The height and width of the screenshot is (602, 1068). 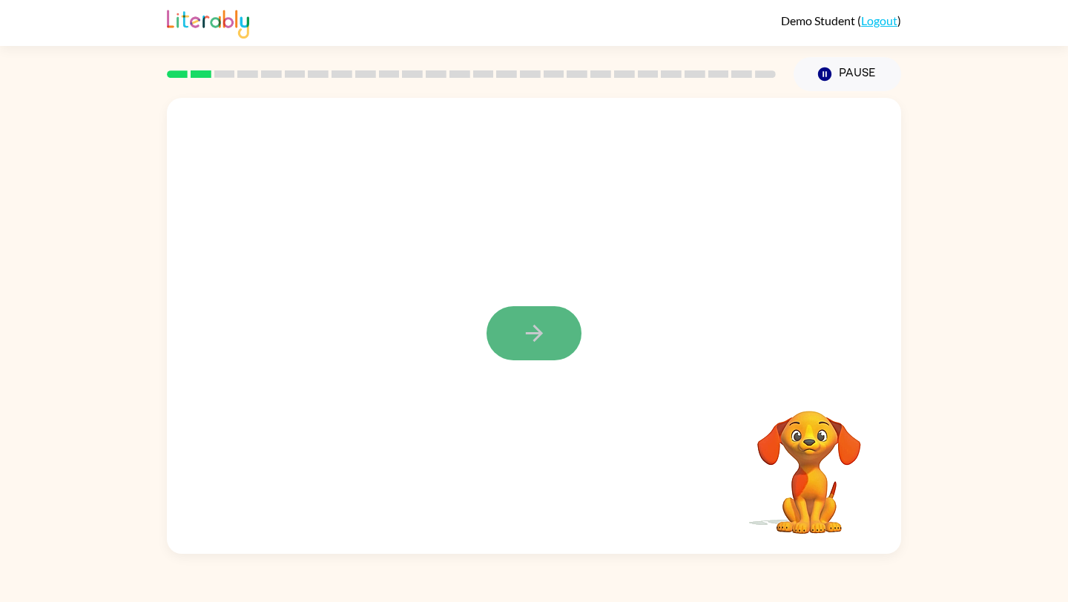 What do you see at coordinates (208, 22) in the screenshot?
I see `img: Literably` at bounding box center [208, 22].